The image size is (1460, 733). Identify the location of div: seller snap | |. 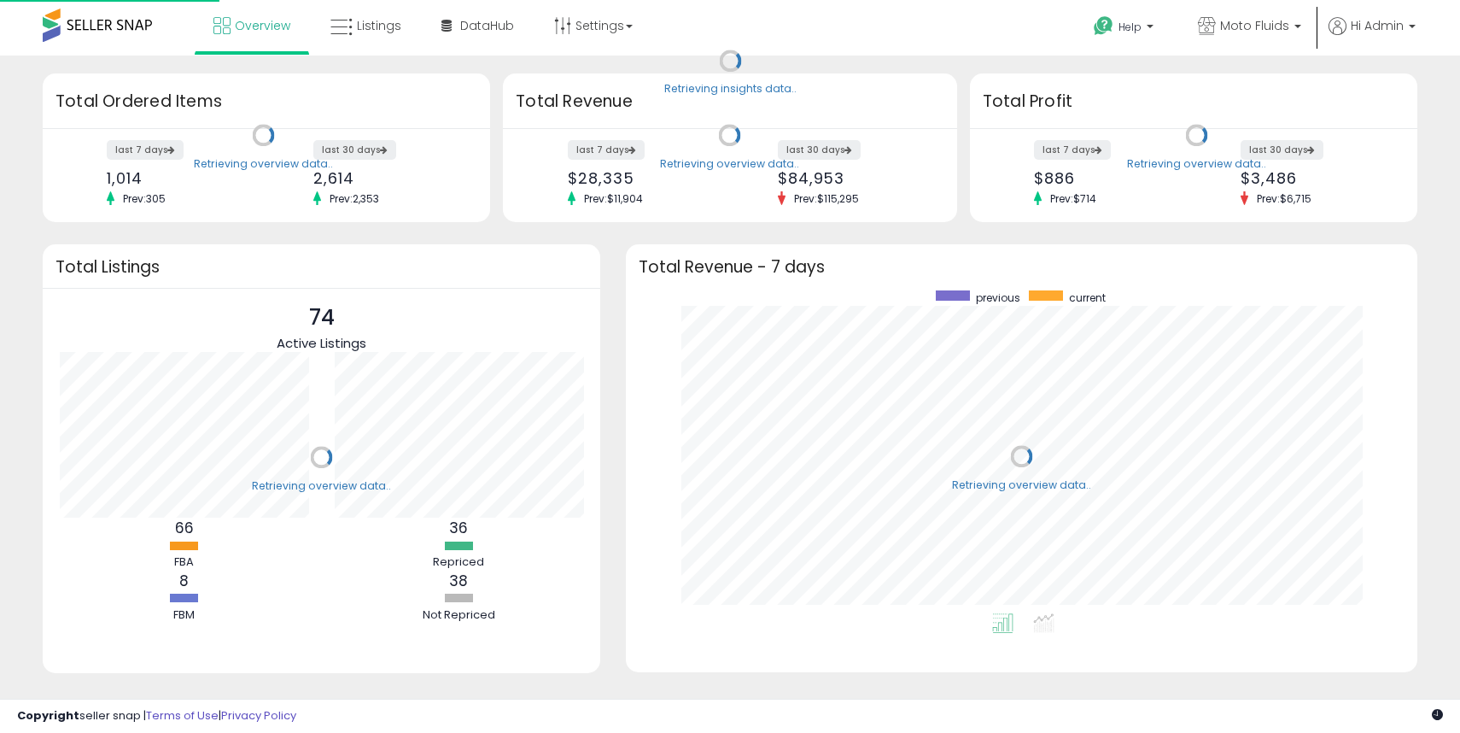
(156, 716).